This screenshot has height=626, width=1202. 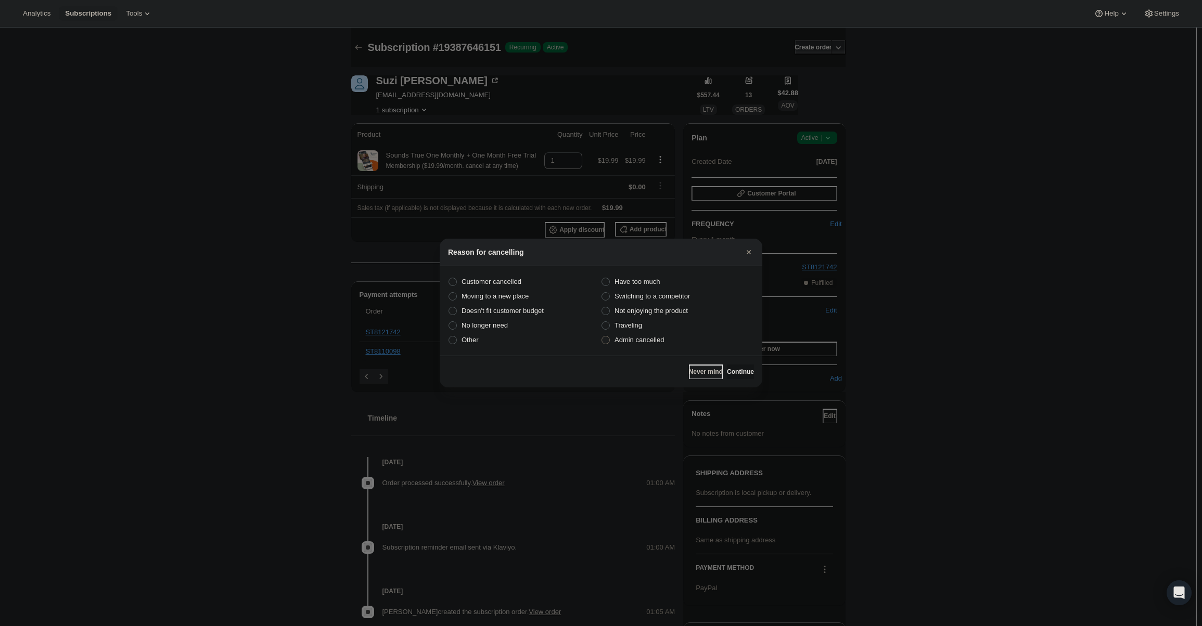 What do you see at coordinates (637, 281) in the screenshot?
I see `span: Have too much` at bounding box center [637, 281].